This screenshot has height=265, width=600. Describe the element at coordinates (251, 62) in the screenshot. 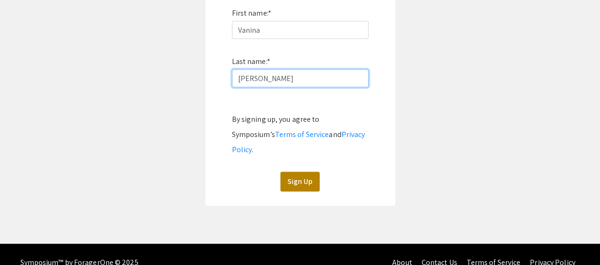

I see `label: Last name:` at that location.